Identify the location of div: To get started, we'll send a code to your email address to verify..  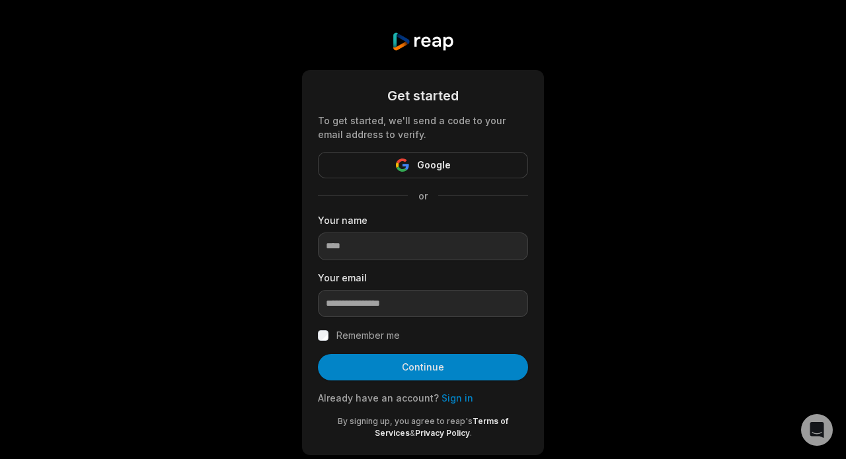
(423, 128).